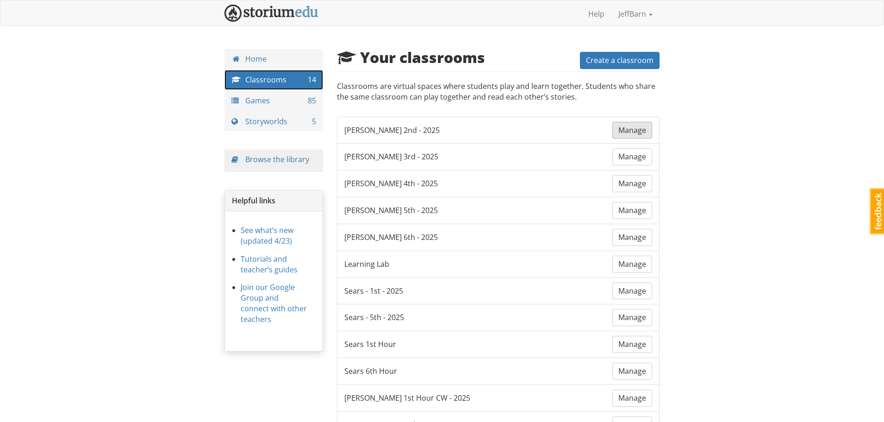  I want to click on a: Help, so click(596, 14).